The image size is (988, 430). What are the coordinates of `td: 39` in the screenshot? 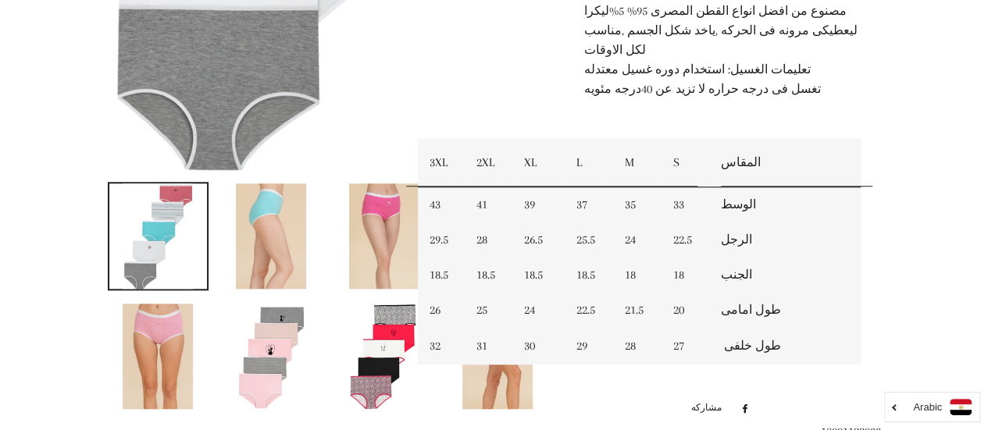 It's located at (538, 205).